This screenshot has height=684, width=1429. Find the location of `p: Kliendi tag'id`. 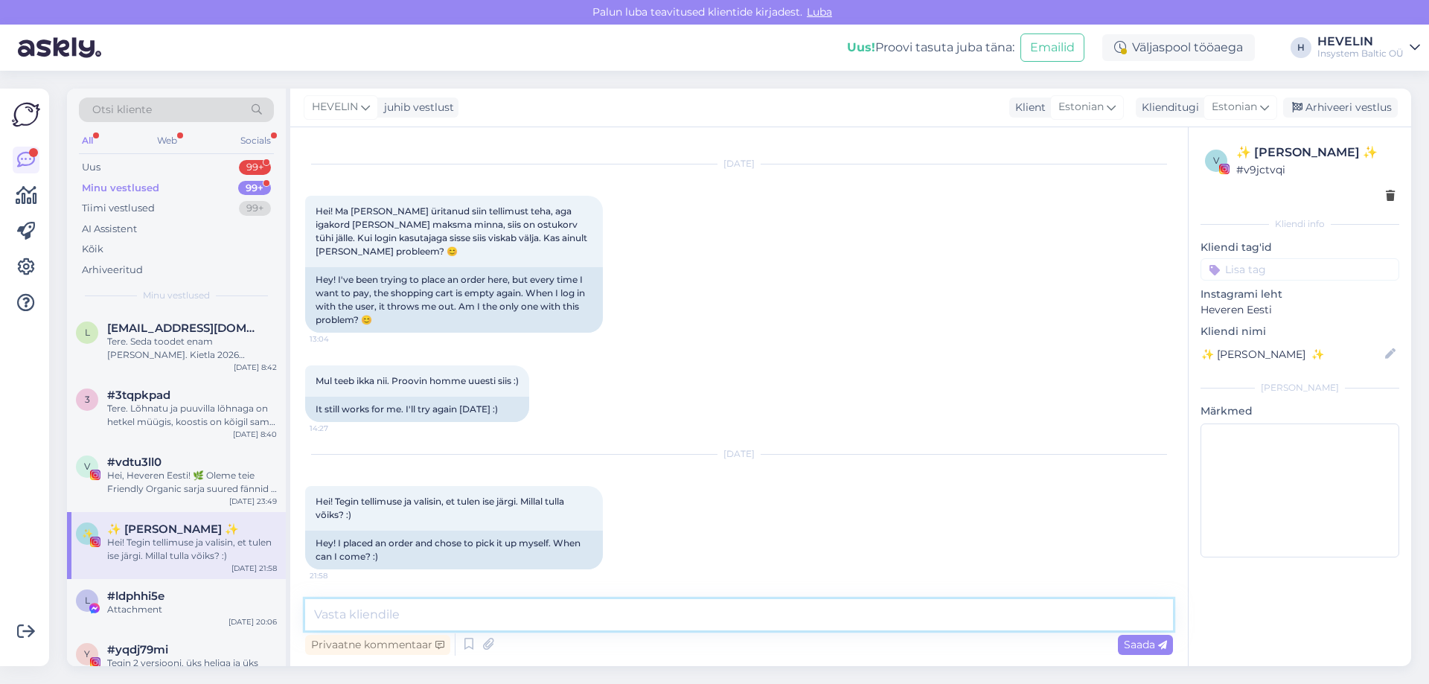

p: Kliendi tag'id is located at coordinates (1299, 247).